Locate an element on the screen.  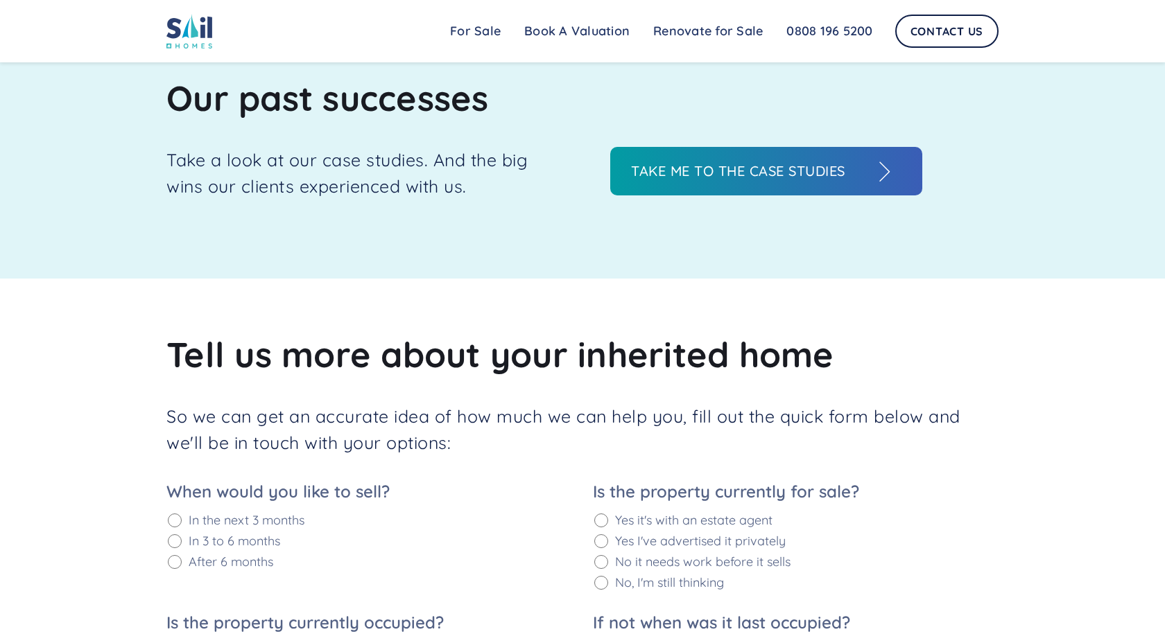
span: No it needs work before it sells is located at coordinates (701, 562).